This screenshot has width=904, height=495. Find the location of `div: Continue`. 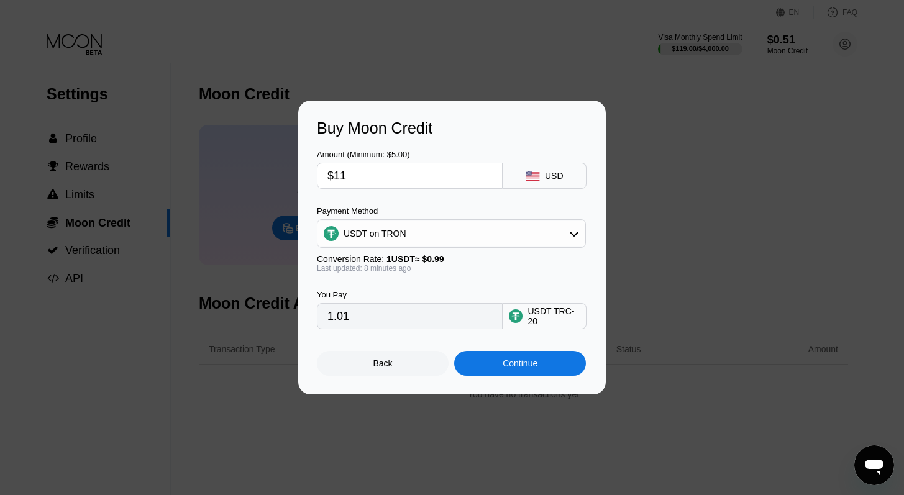

div: Continue is located at coordinates (520, 364).